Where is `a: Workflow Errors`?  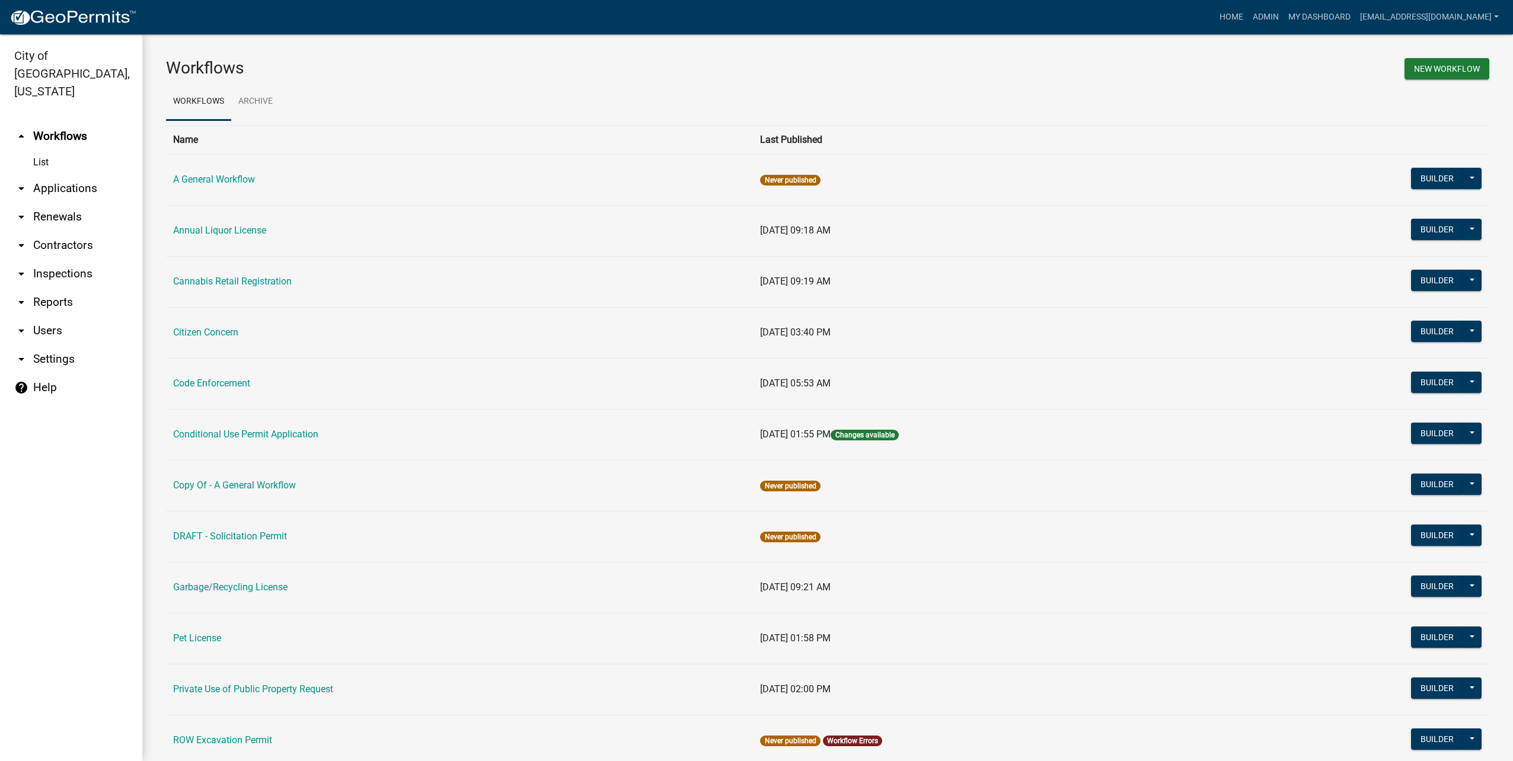
a: Workflow Errors is located at coordinates (853, 741).